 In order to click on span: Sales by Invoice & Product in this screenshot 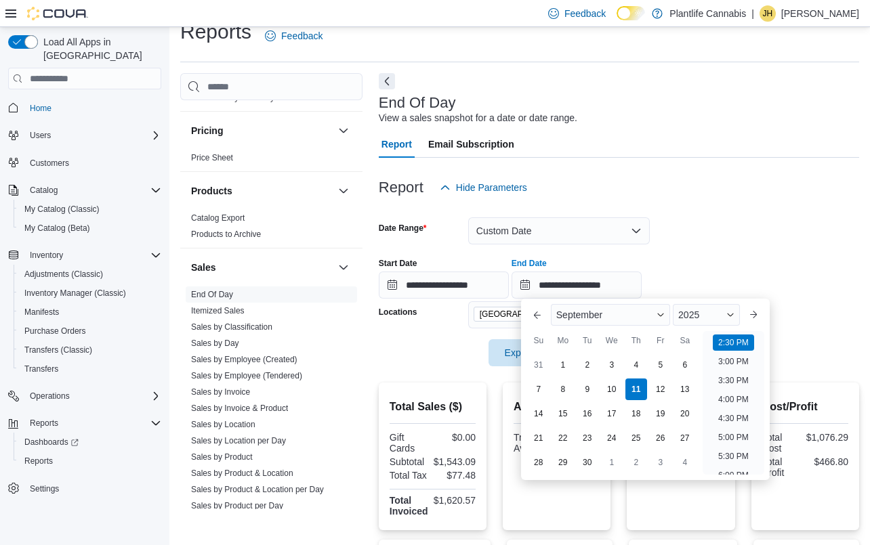, I will do `click(239, 408)`.